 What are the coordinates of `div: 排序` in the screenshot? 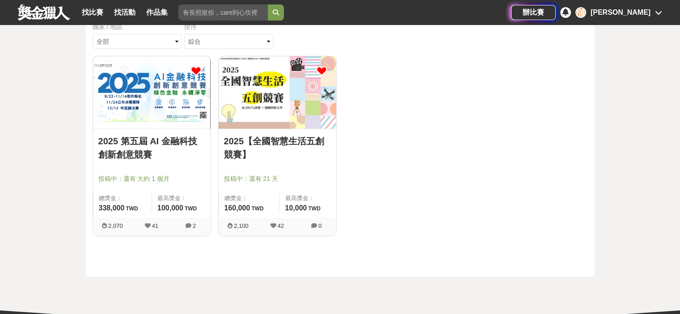 It's located at (230, 27).